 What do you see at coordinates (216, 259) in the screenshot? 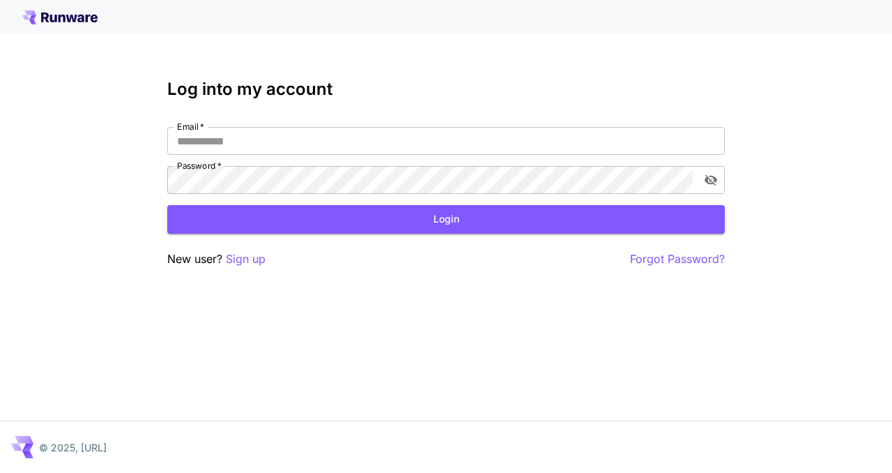
I see `p: New user?` at bounding box center [216, 259].